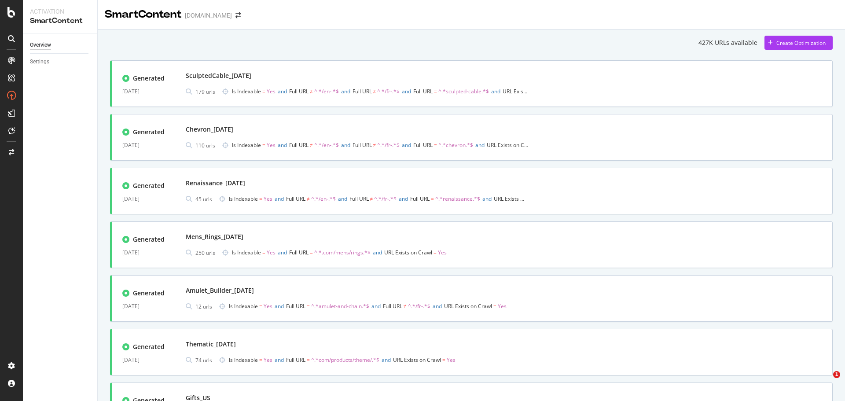 This screenshot has width=845, height=401. I want to click on span: ^.*amulet-and-chain.*$, so click(340, 306).